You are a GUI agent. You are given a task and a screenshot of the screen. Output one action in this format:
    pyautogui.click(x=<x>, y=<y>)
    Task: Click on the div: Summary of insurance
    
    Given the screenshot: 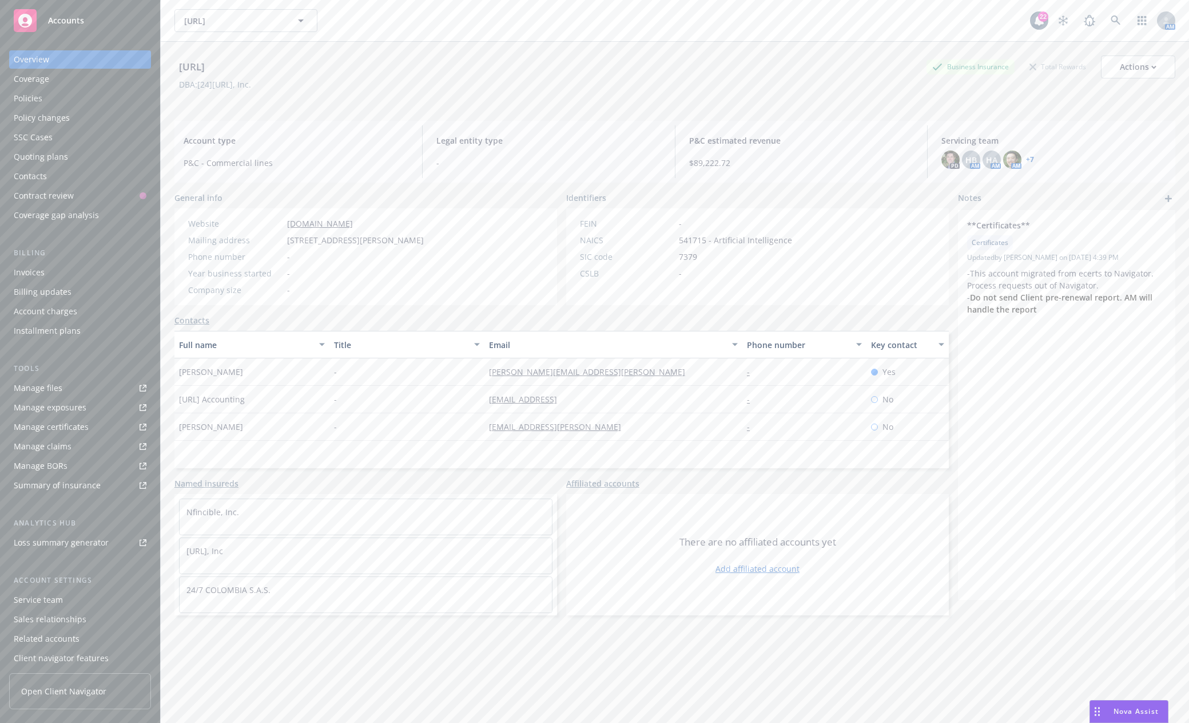 What is the action you would take?
    pyautogui.click(x=57, y=485)
    